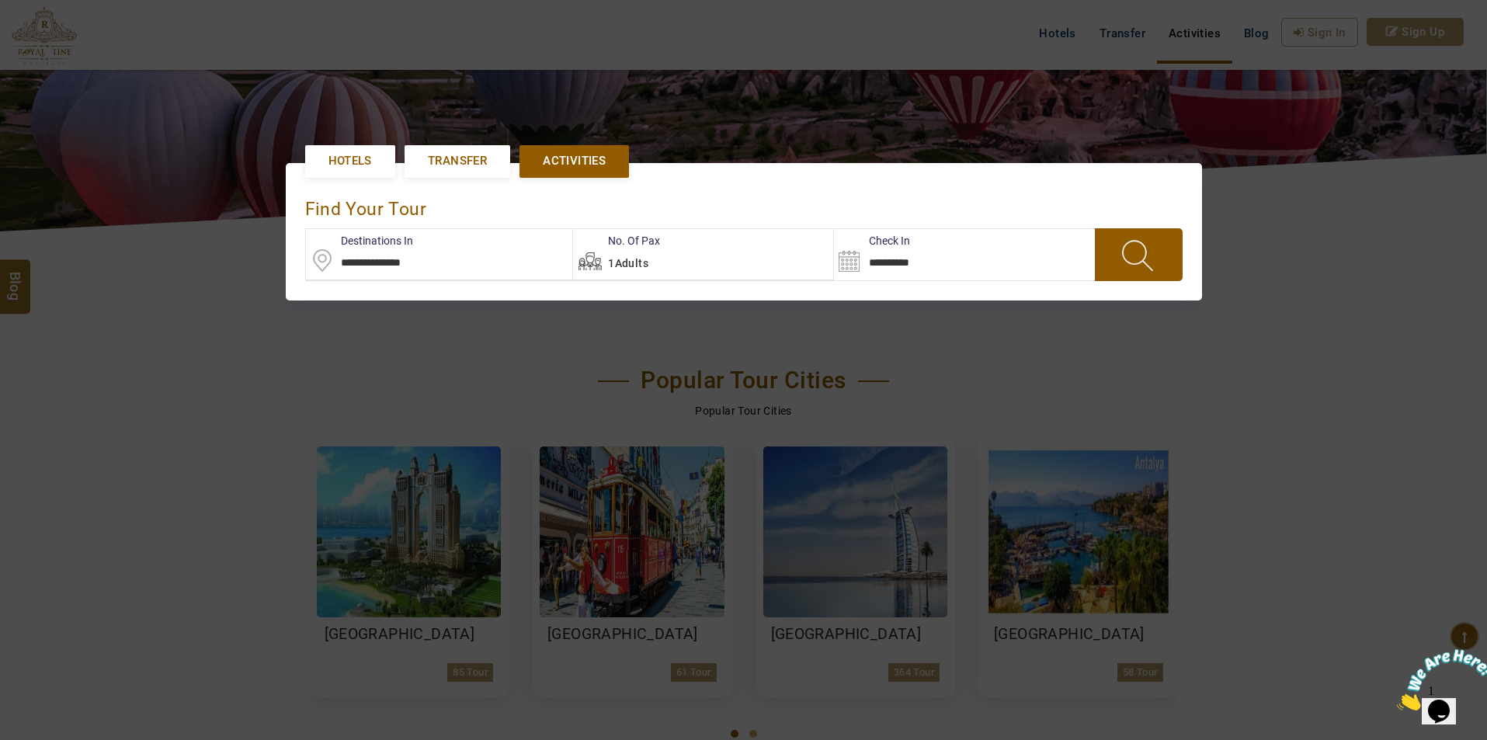 Image resolution: width=1487 pixels, height=740 pixels. Describe the element at coordinates (457, 161) in the screenshot. I see `a: Transfer` at that location.